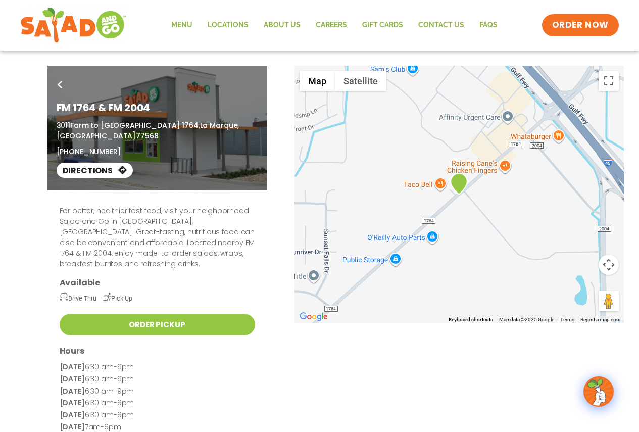 This screenshot has width=639, height=432. I want to click on span: Drive-Thru, so click(78, 298).